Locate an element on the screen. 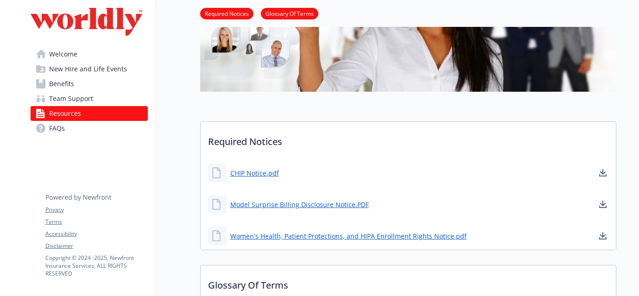 This screenshot has width=639, height=296. a: FAQs is located at coordinates (89, 128).